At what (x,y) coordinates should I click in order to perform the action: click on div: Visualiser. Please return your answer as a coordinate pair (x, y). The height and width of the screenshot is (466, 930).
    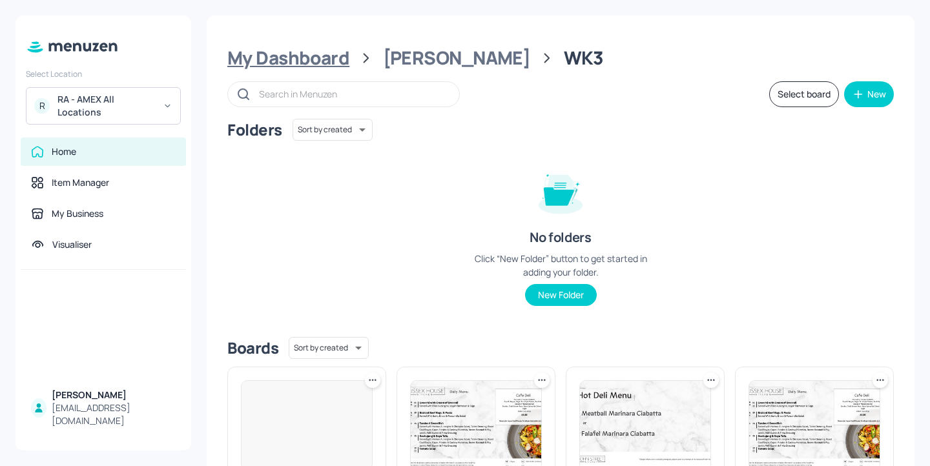
    Looking at the image, I should click on (72, 245).